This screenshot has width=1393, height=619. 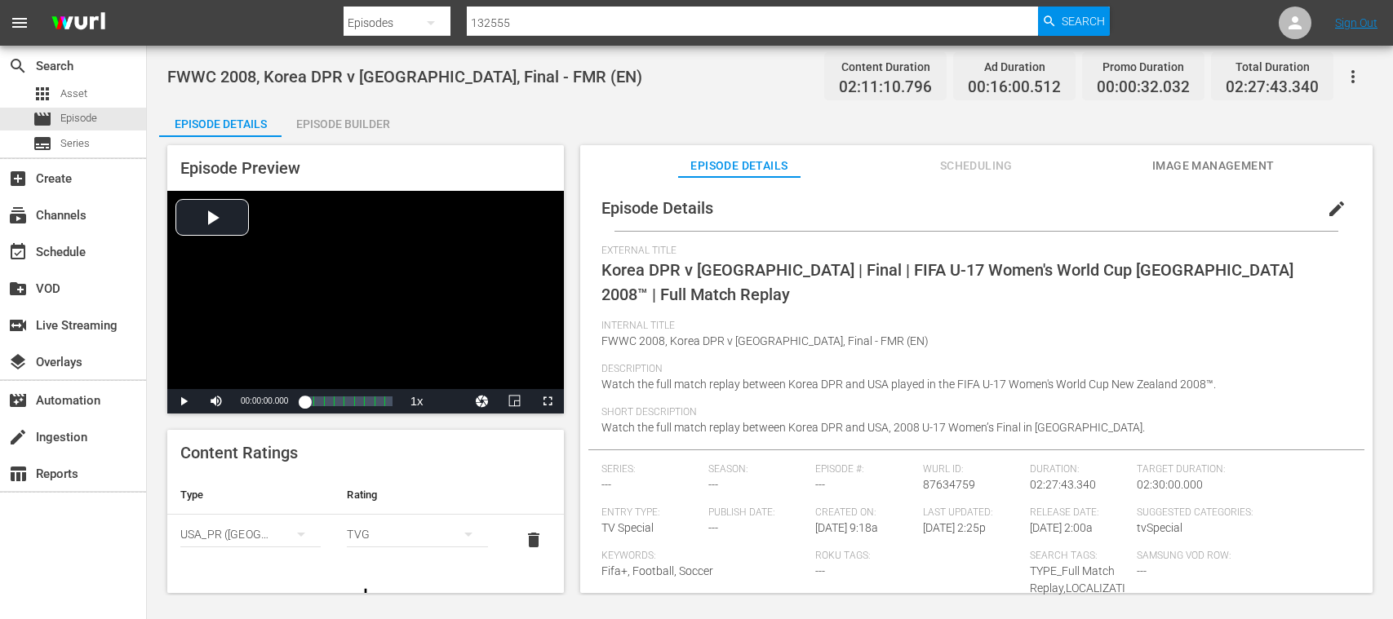 I want to click on span: Image Management, so click(x=1213, y=166).